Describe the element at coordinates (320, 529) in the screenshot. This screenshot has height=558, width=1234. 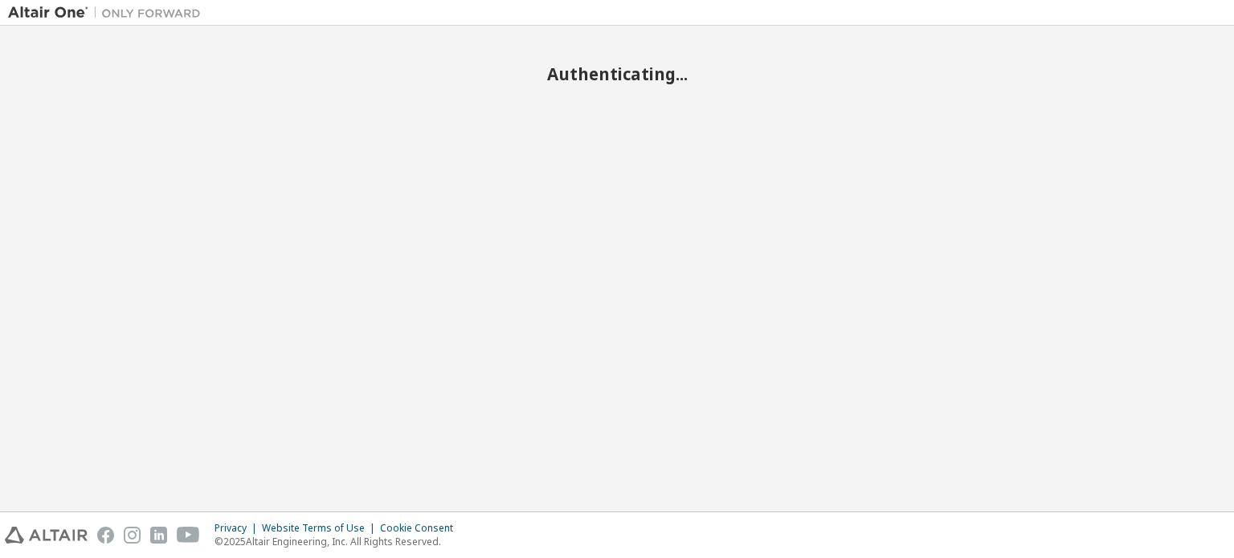
I see `div: Website Terms of Use` at that location.